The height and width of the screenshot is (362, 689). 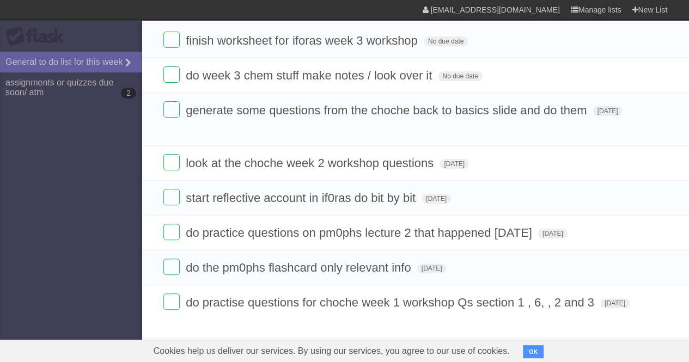 What do you see at coordinates (129, 93) in the screenshot?
I see `b: 2` at bounding box center [129, 93].